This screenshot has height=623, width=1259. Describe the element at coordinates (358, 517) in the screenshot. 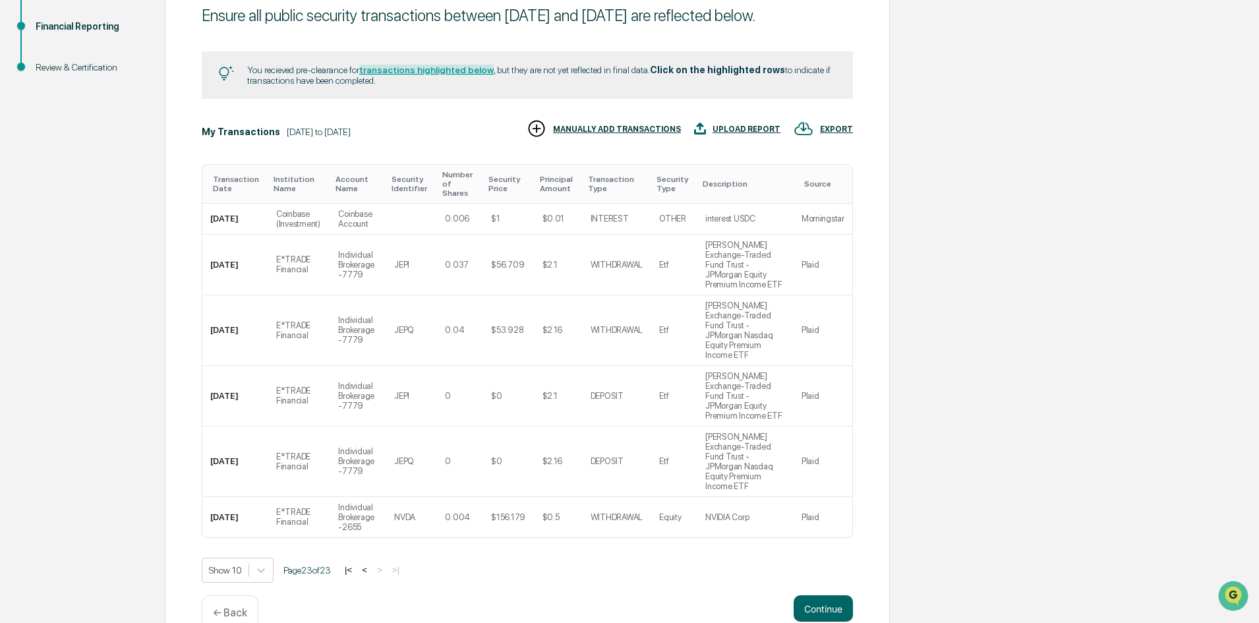

I see `td: Individual Brokerage -2655` at that location.